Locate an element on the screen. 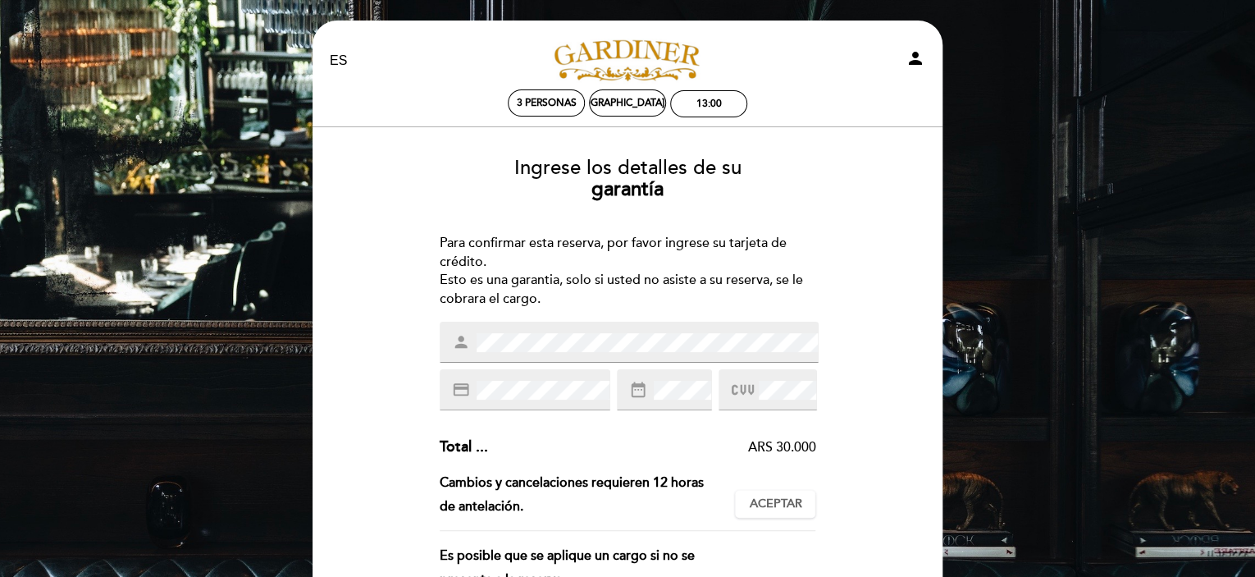 This screenshot has height=577, width=1255. div: ARS 30.000 is located at coordinates (652, 447).